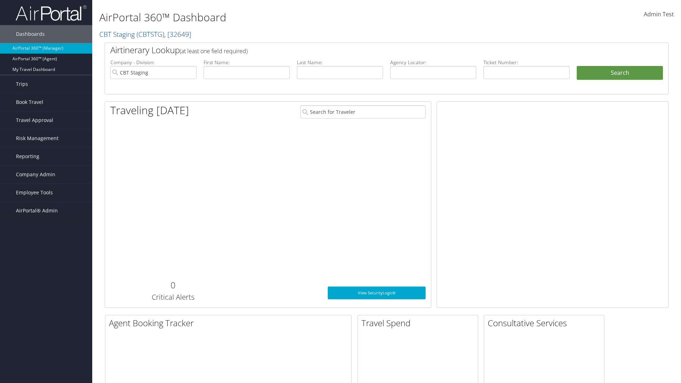 The image size is (681, 383). What do you see at coordinates (37, 211) in the screenshot?
I see `span: AirPortal® Admin` at bounding box center [37, 211].